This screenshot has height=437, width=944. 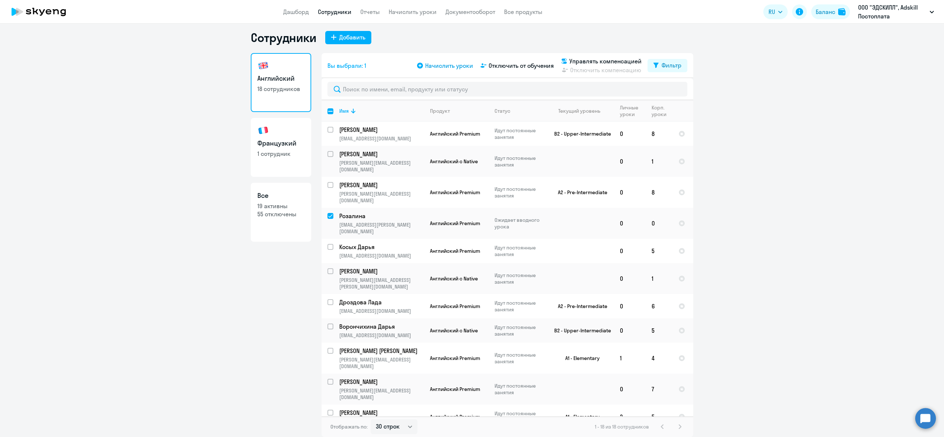 What do you see at coordinates (659, 307) in the screenshot?
I see `td: 6` at bounding box center [659, 307].